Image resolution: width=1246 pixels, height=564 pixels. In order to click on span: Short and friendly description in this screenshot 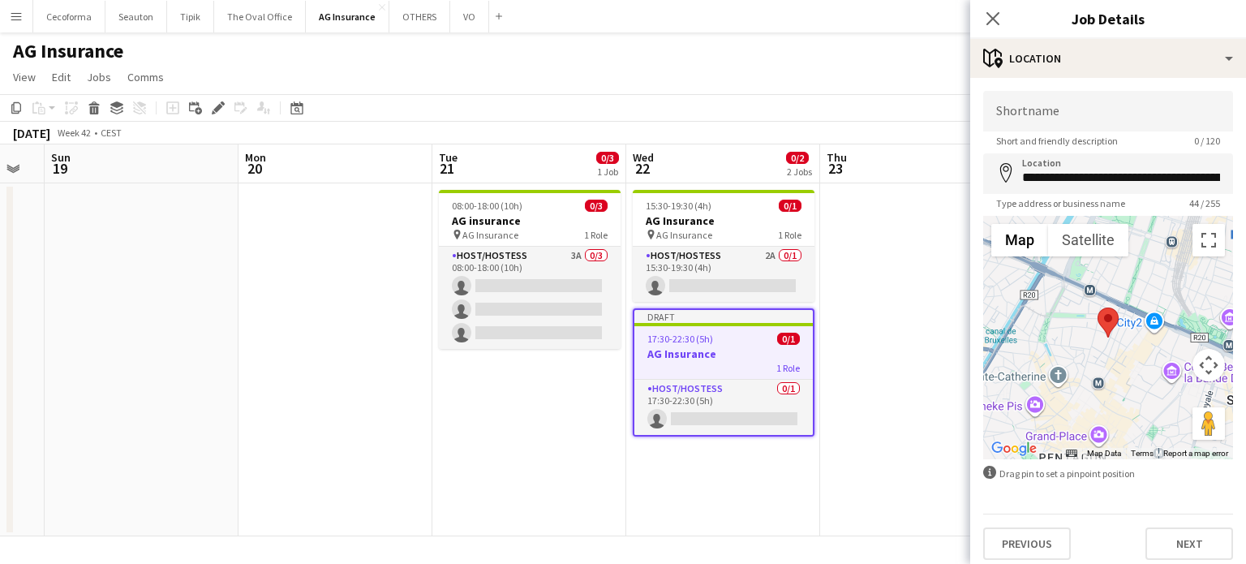, I will do `click(1057, 140)`.